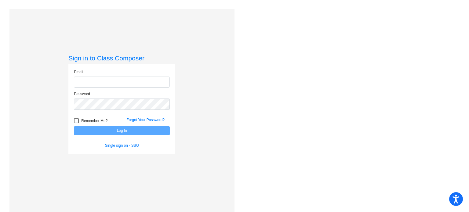 The width and height of the screenshot is (469, 212). Describe the element at coordinates (145, 120) in the screenshot. I see `a: Forgot Your Password?` at that location.